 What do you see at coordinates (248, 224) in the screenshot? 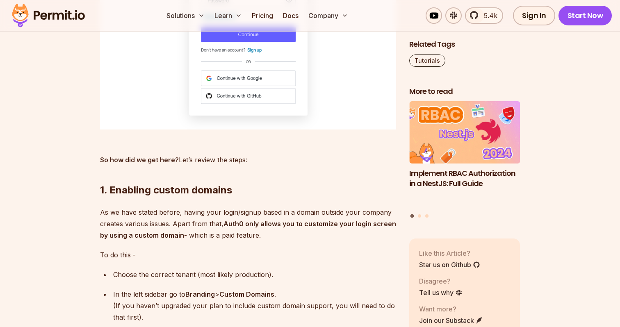
I see `p: As we have stated before, having your login/signup based in a domain outside your company creates...` at bounding box center [248, 224].